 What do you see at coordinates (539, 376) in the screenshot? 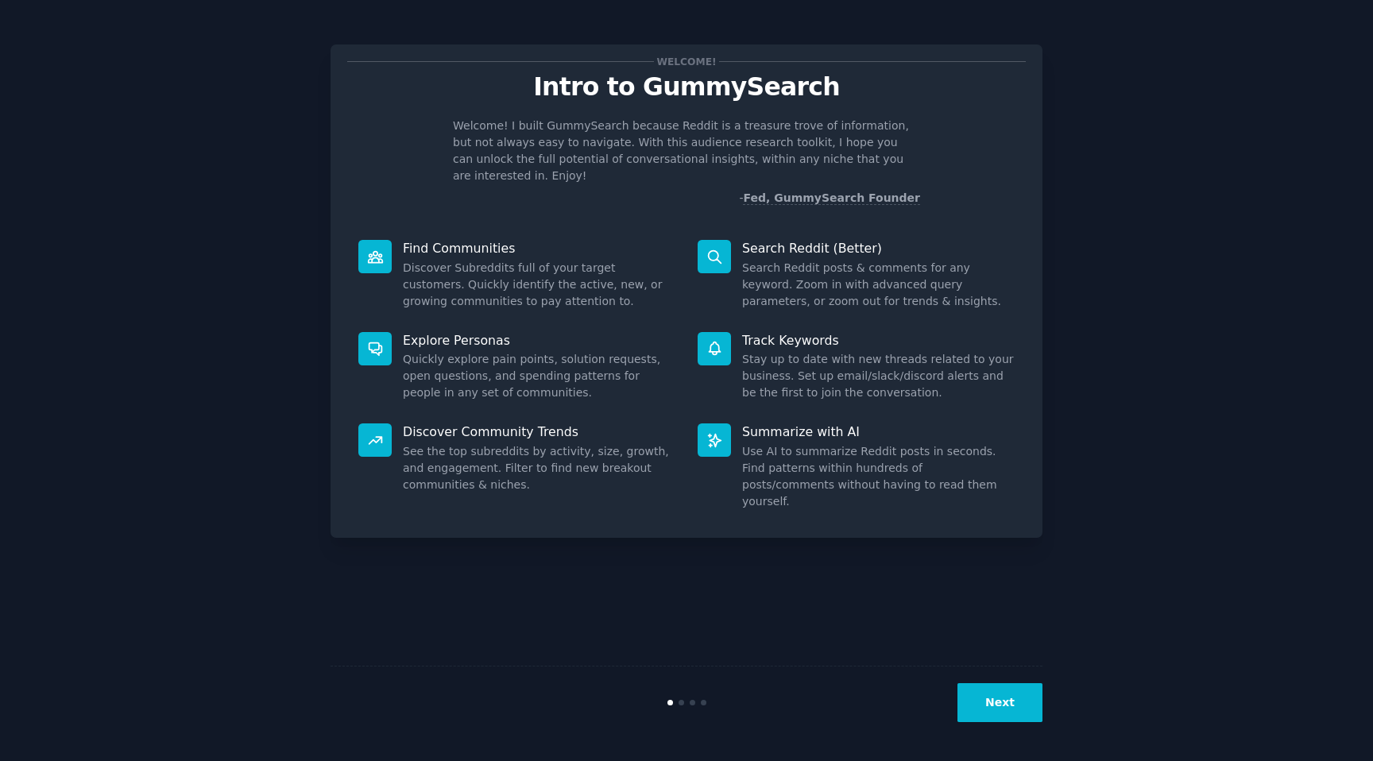
I see `dd: Quickly explore pain points, solution requests, open questions, and spending patterns for people ...` at bounding box center [539, 376].